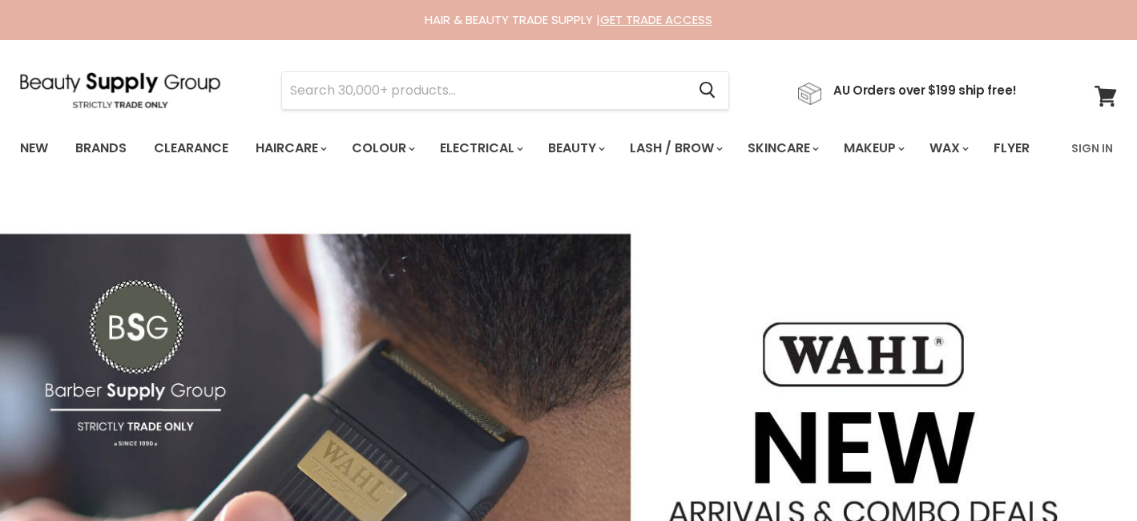 The width and height of the screenshot is (1137, 521). What do you see at coordinates (656, 19) in the screenshot?
I see `a: GET TRADE ACCESS` at bounding box center [656, 19].